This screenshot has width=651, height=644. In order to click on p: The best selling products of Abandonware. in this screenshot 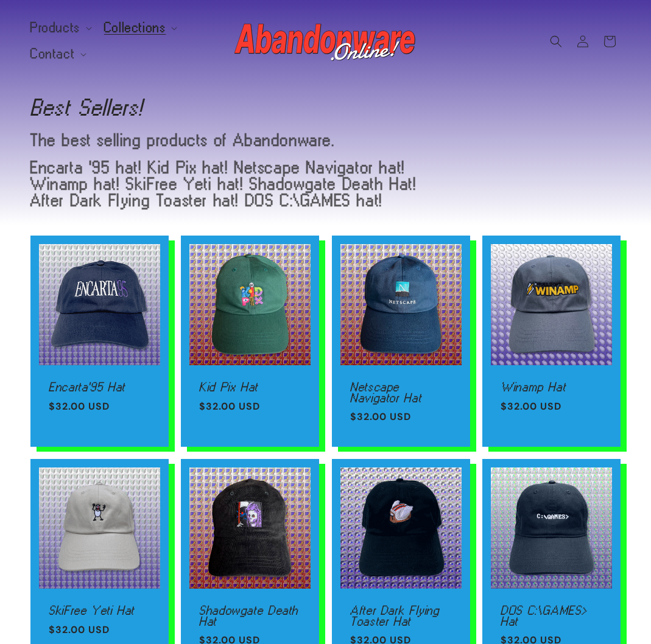, I will do `click(227, 140)`.